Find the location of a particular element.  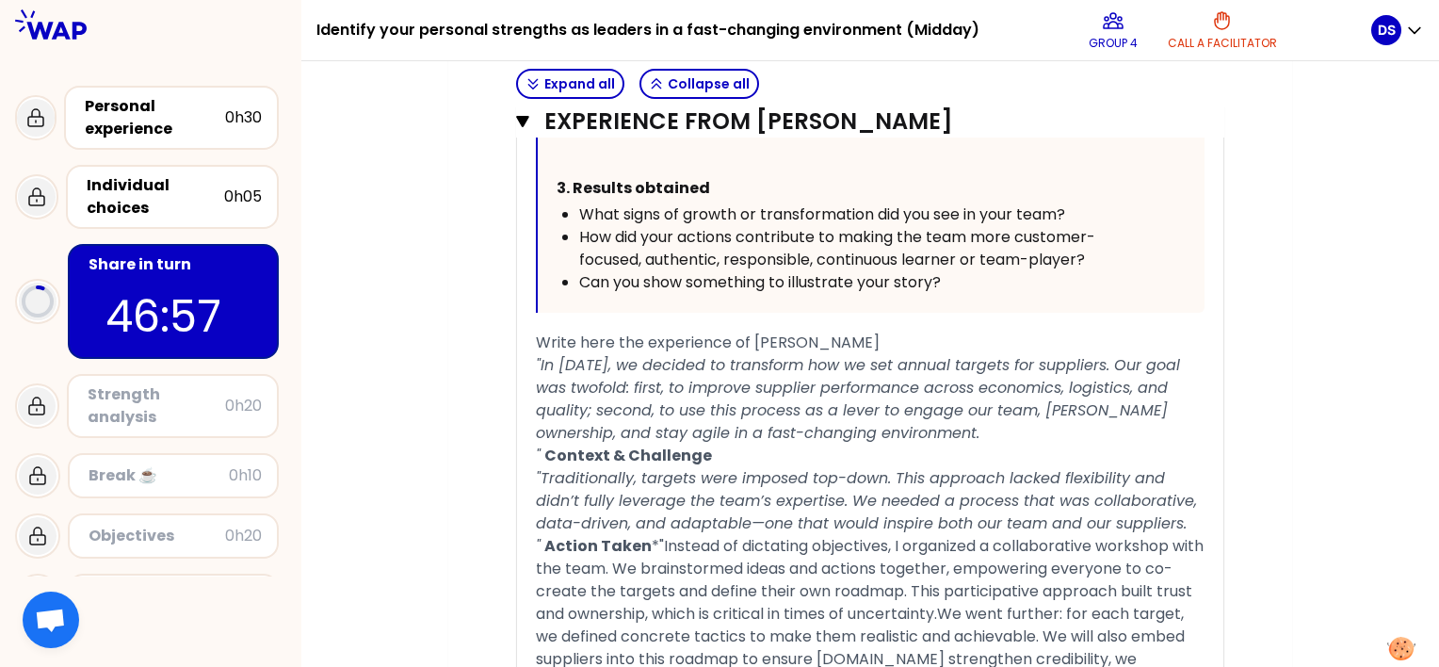

p: DS is located at coordinates (1386, 30).